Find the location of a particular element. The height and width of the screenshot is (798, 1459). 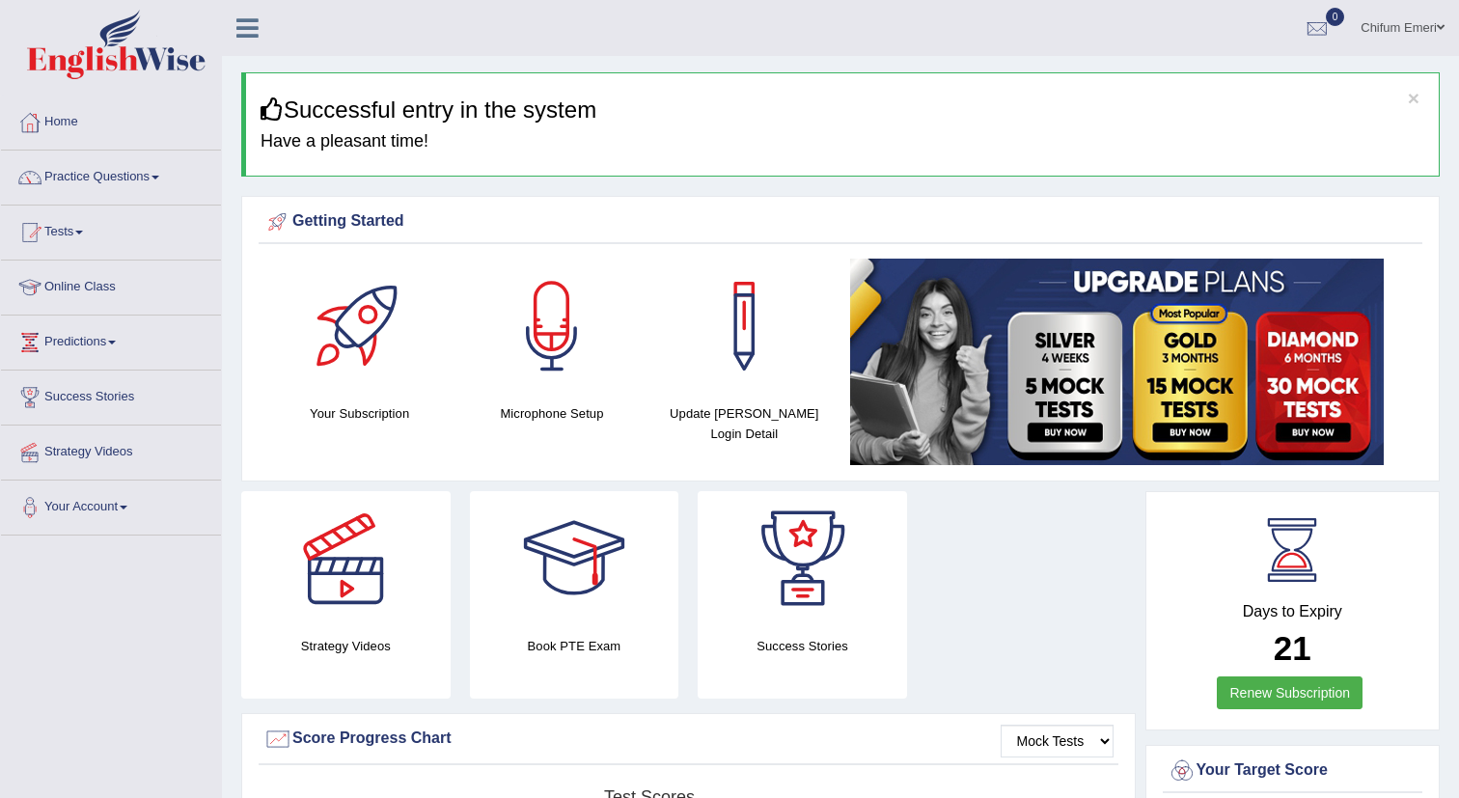

a: Practice Questions is located at coordinates (111, 175).